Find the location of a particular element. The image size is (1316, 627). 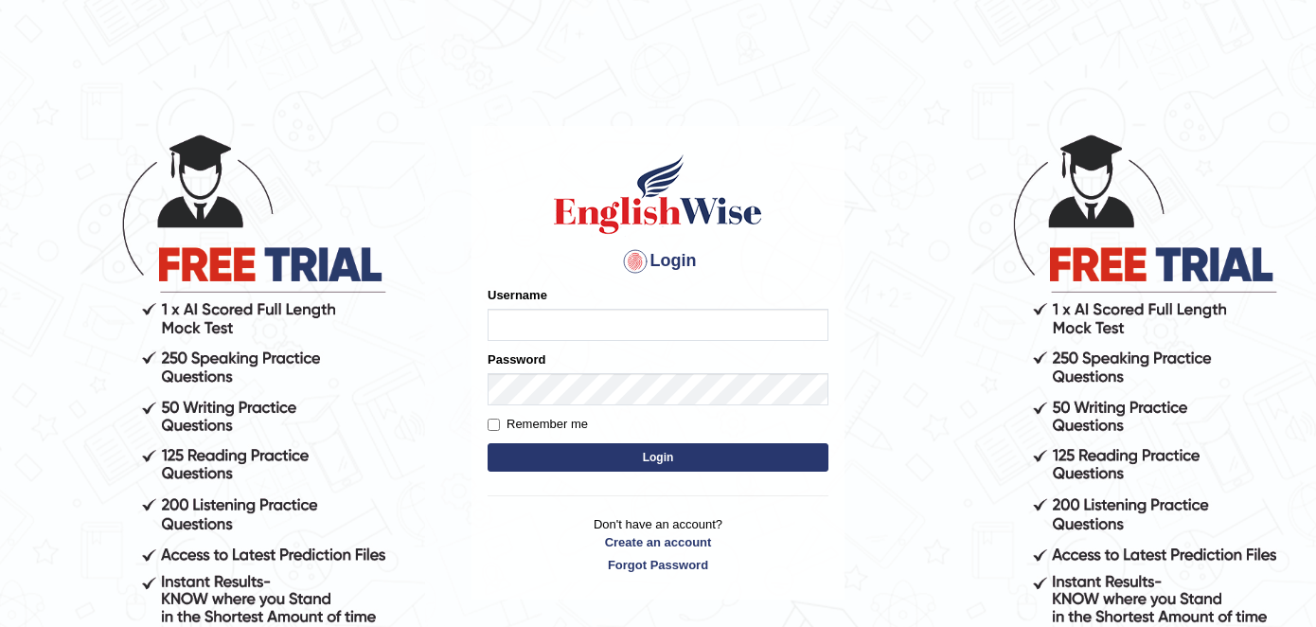

button: Login is located at coordinates (658, 457).